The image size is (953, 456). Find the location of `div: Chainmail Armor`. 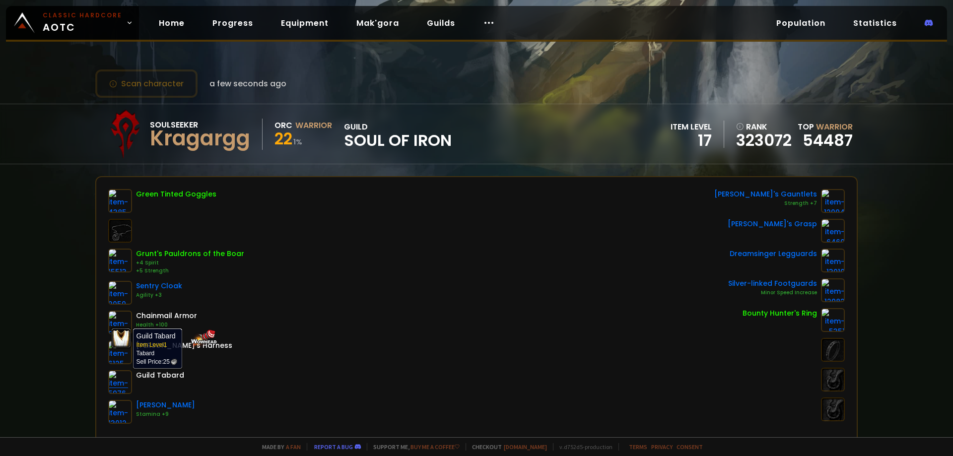

div: Chainmail Armor is located at coordinates (166, 316).